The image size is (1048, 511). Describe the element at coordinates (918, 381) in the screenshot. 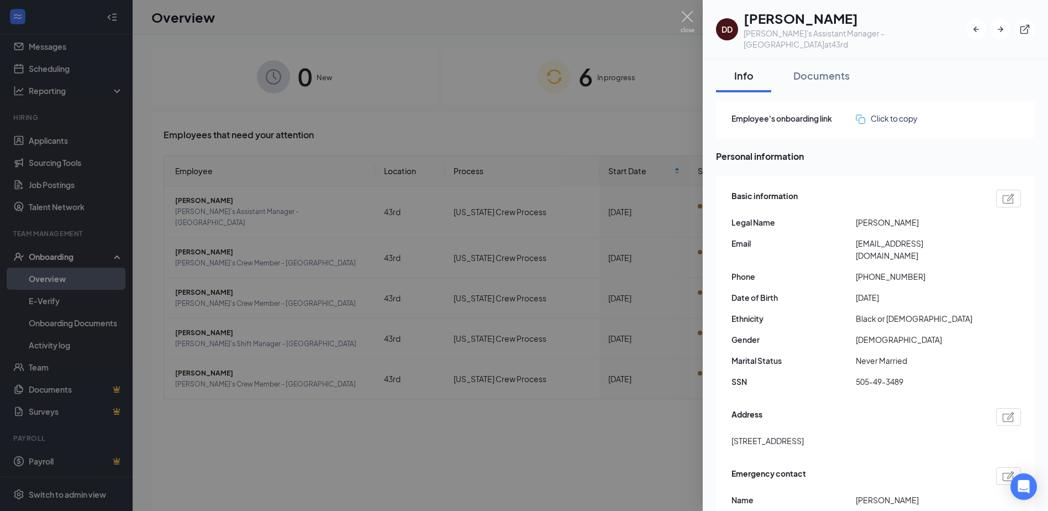

I see `span: 505-49-3489` at that location.